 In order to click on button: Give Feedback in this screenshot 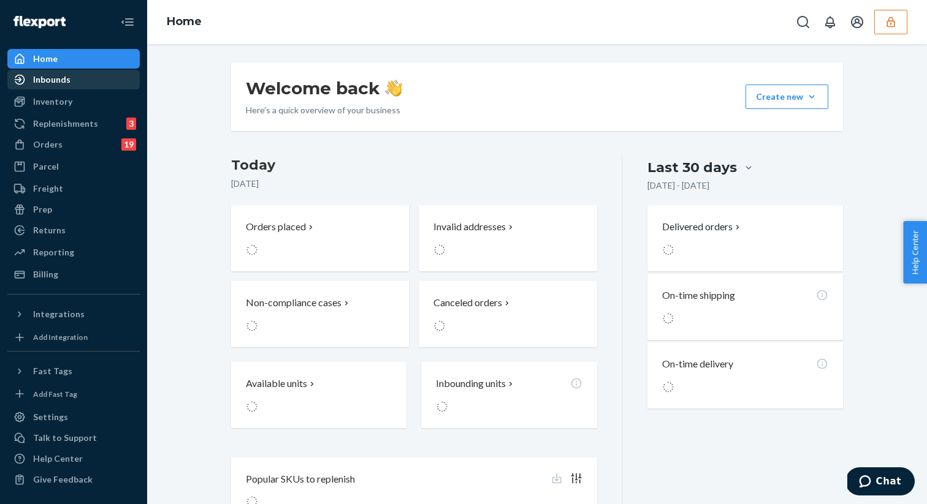, I will do `click(74, 480)`.